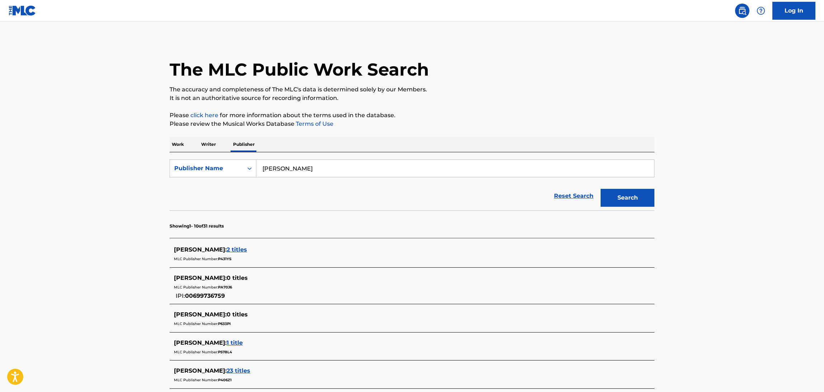 The height and width of the screenshot is (392, 824). Describe the element at coordinates (412, 115) in the screenshot. I see `p: Please for more information about the terms used in the database.` at that location.